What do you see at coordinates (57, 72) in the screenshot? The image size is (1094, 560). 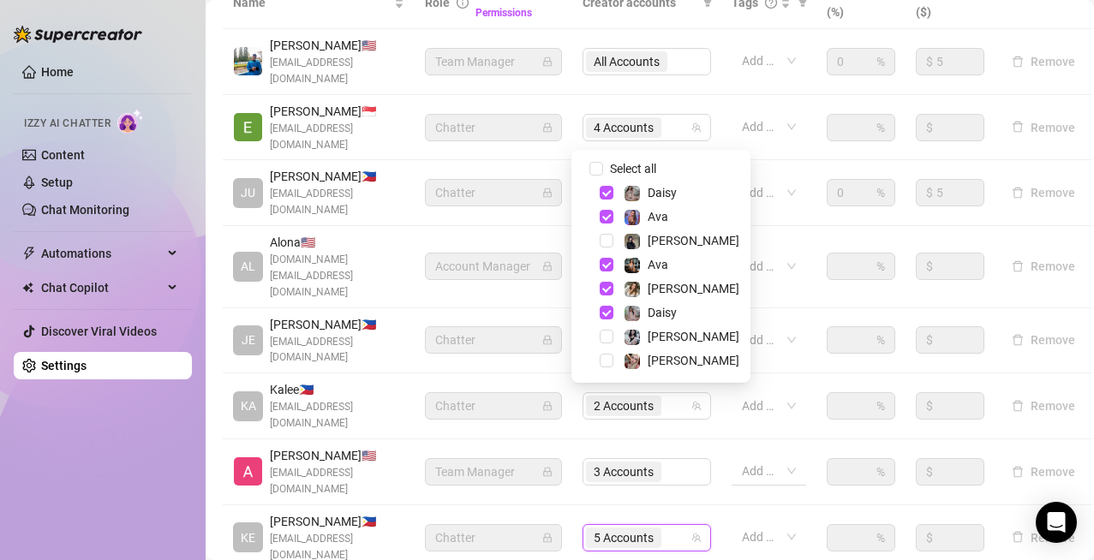 I see `a: Home` at bounding box center [57, 72].